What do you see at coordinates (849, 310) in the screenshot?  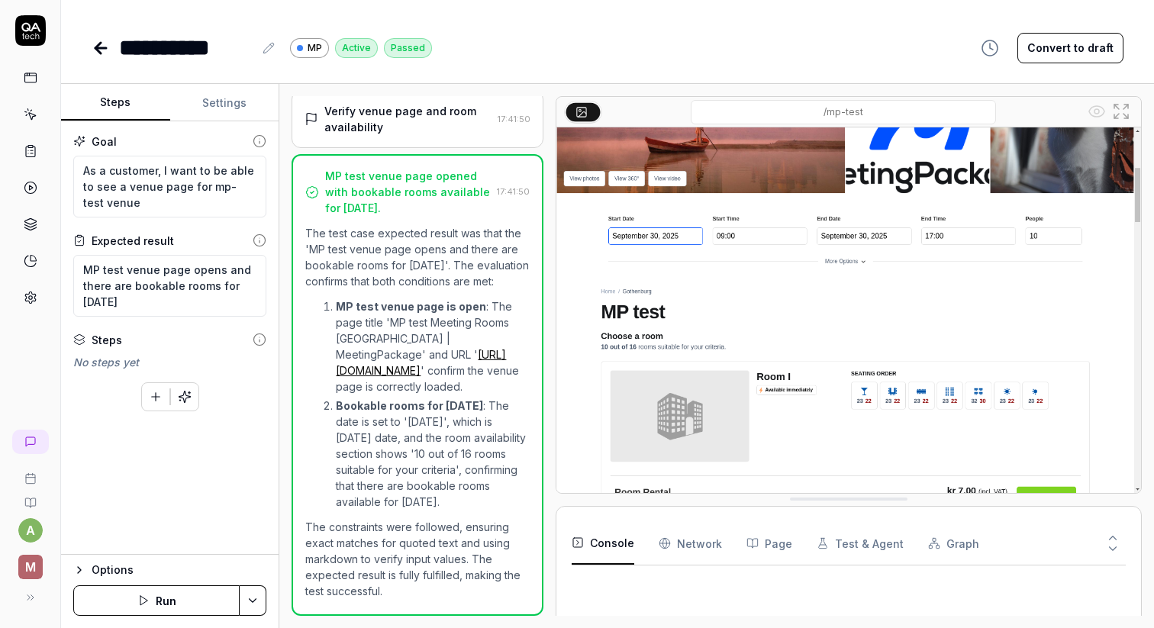 I see `img: Screenshot` at bounding box center [849, 310].